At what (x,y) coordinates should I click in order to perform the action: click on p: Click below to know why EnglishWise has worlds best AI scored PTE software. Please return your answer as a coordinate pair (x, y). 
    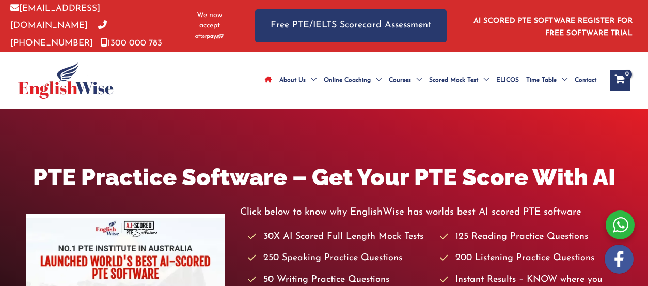
    Looking at the image, I should click on (431, 212).